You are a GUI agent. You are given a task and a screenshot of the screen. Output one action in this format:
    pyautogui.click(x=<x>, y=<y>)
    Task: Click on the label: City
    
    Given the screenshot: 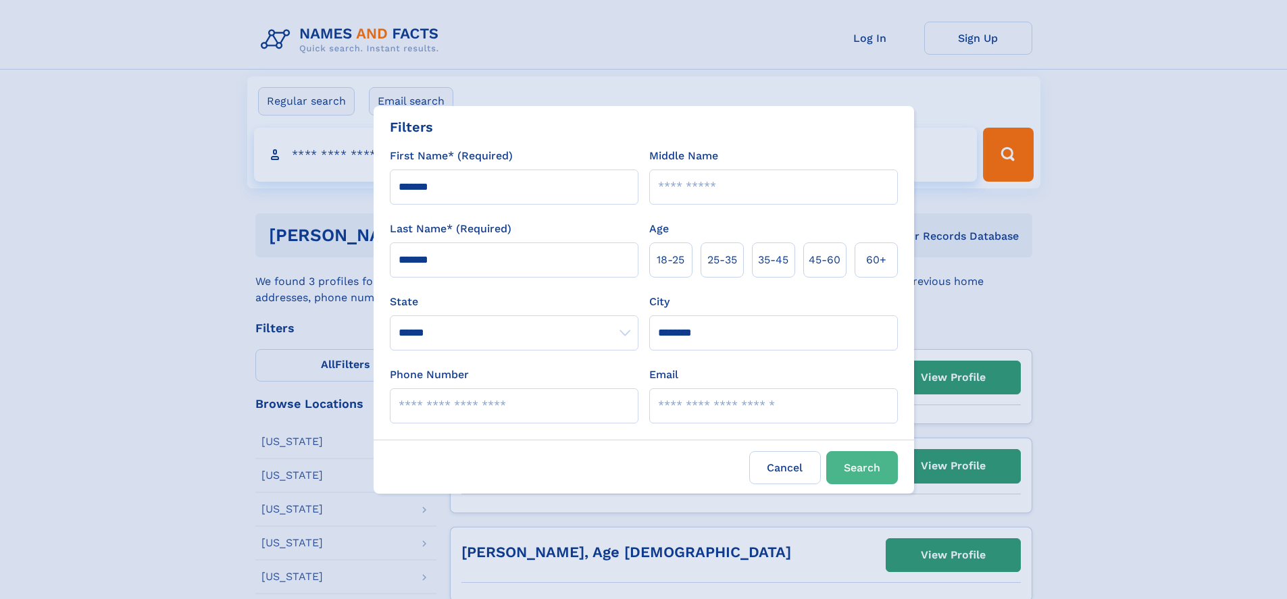 What is the action you would take?
    pyautogui.click(x=659, y=302)
    